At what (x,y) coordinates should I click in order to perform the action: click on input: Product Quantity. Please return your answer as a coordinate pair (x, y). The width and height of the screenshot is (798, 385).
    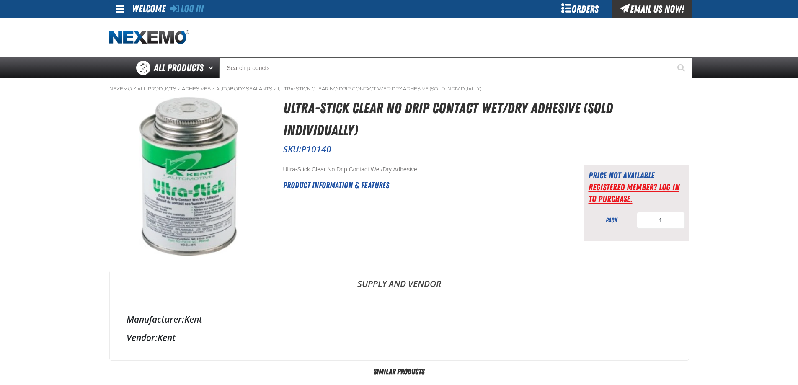
    Looking at the image, I should click on (661, 220).